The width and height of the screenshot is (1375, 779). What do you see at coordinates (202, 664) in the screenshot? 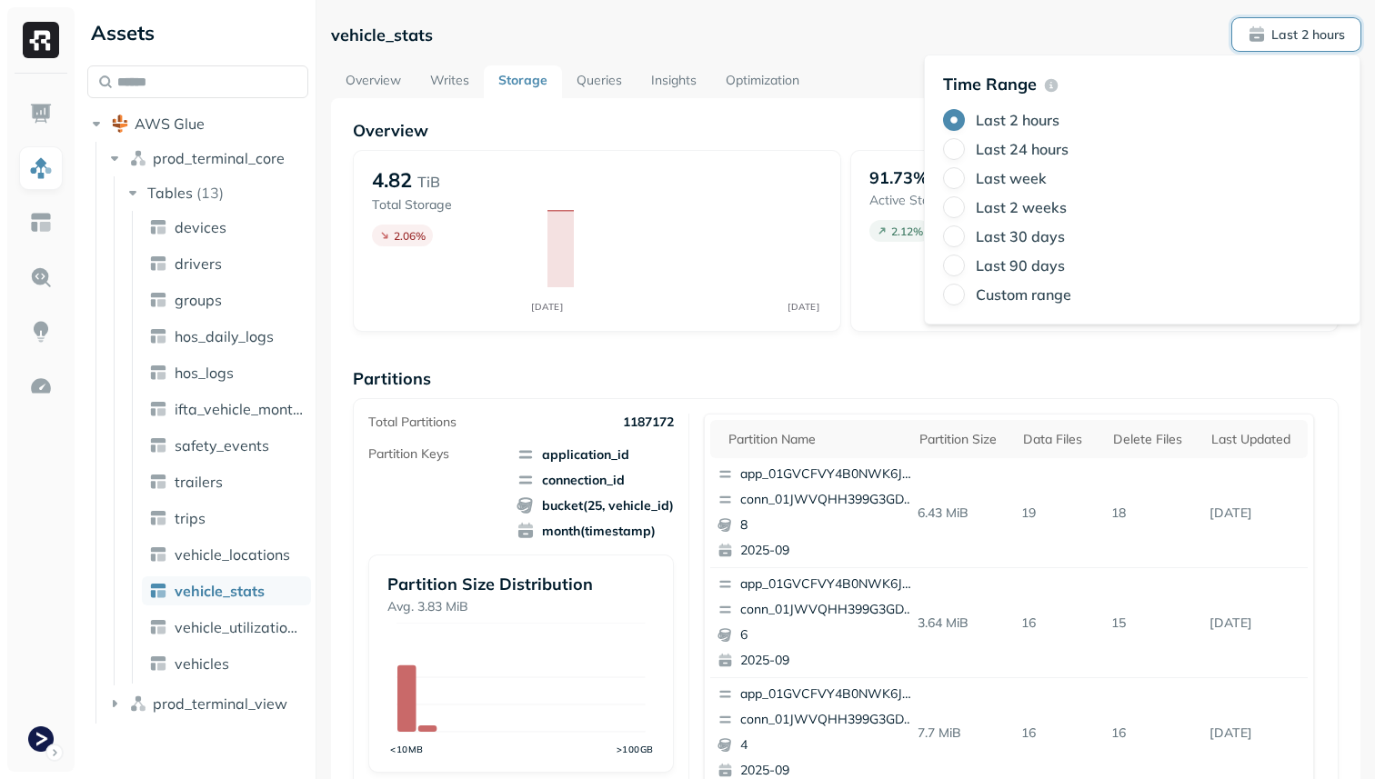
I see `span: vehicles` at bounding box center [202, 664].